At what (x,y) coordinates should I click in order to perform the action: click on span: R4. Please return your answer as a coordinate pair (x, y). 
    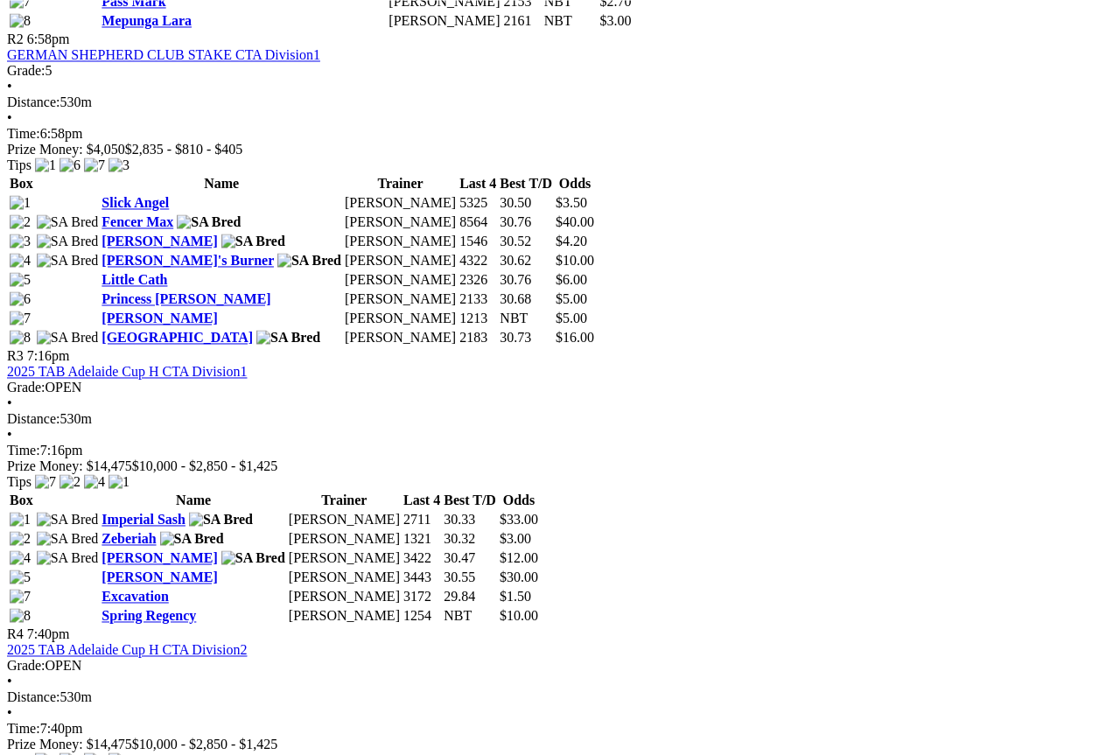
    Looking at the image, I should click on (15, 634).